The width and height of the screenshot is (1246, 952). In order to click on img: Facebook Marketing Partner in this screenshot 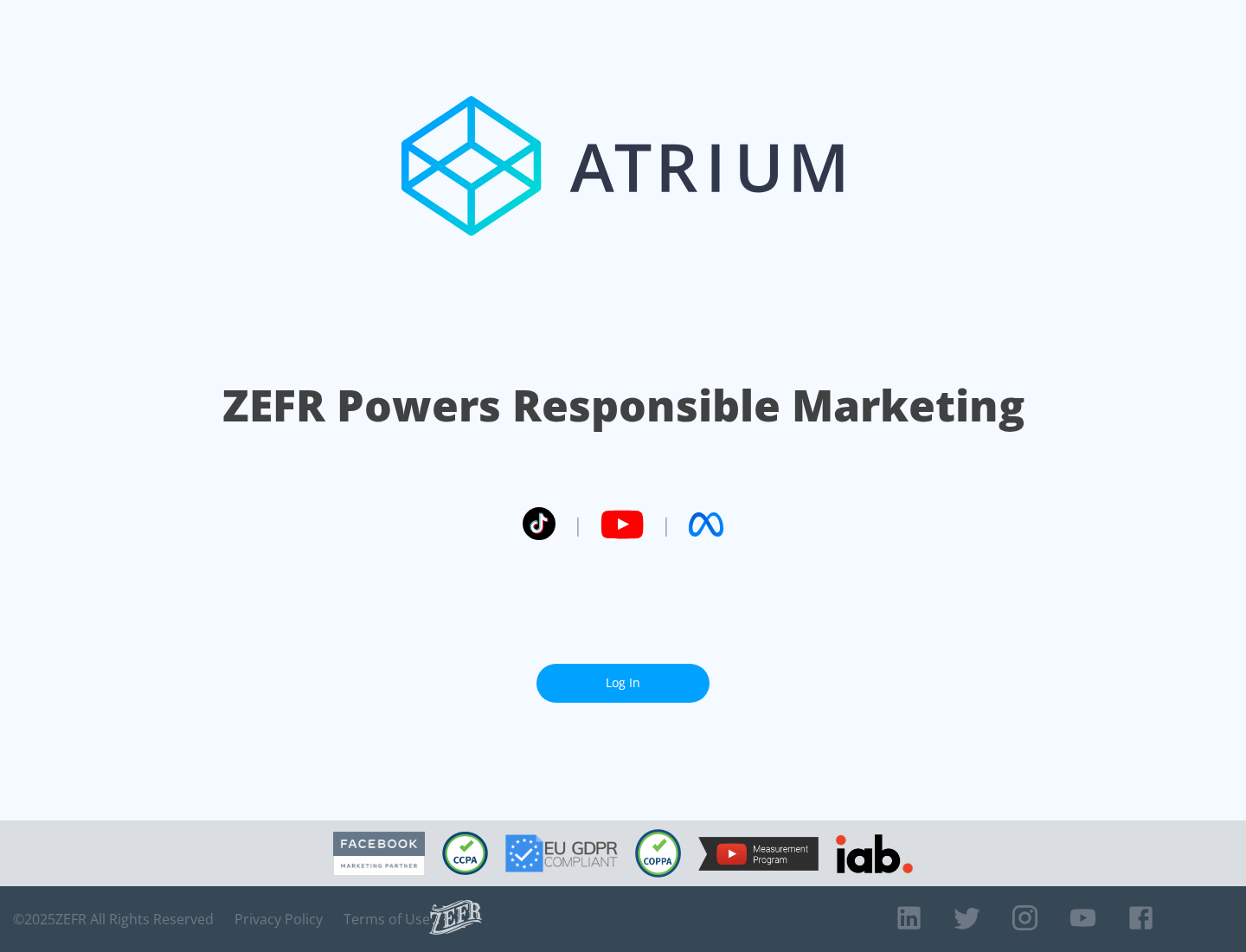, I will do `click(379, 853)`.